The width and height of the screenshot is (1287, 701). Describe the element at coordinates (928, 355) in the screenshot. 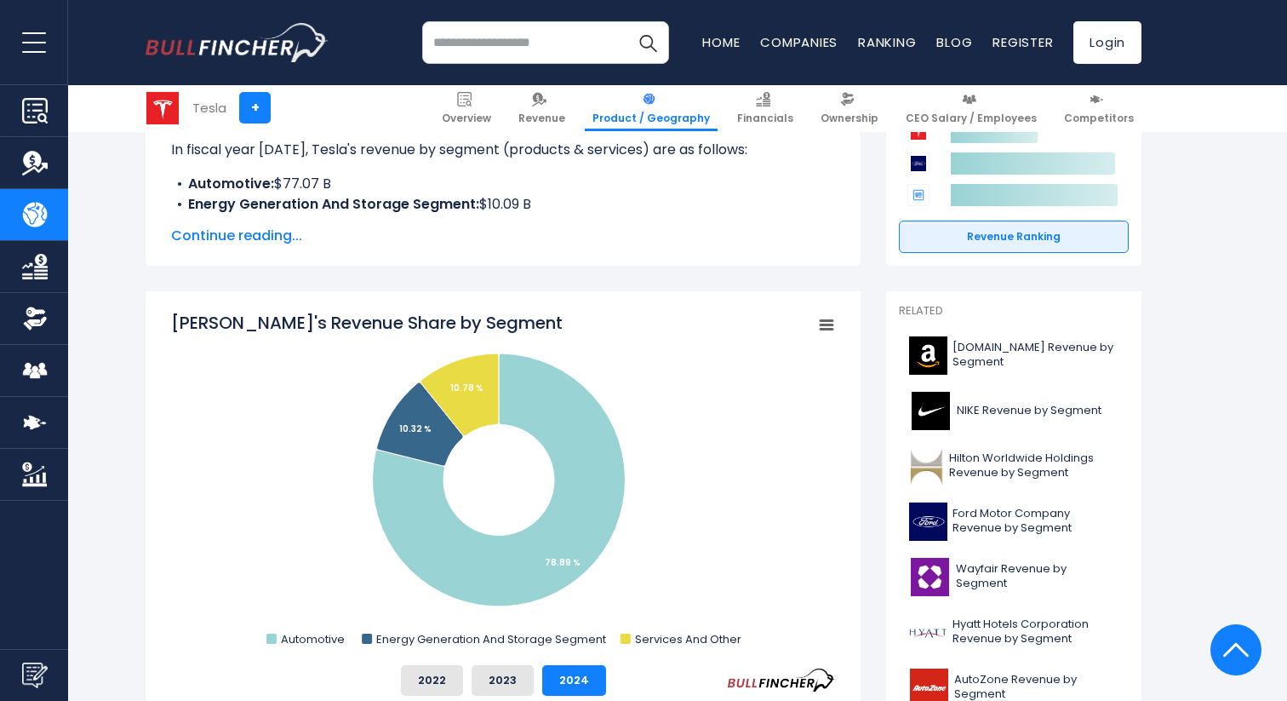

I see `img: AMZN logo` at that location.